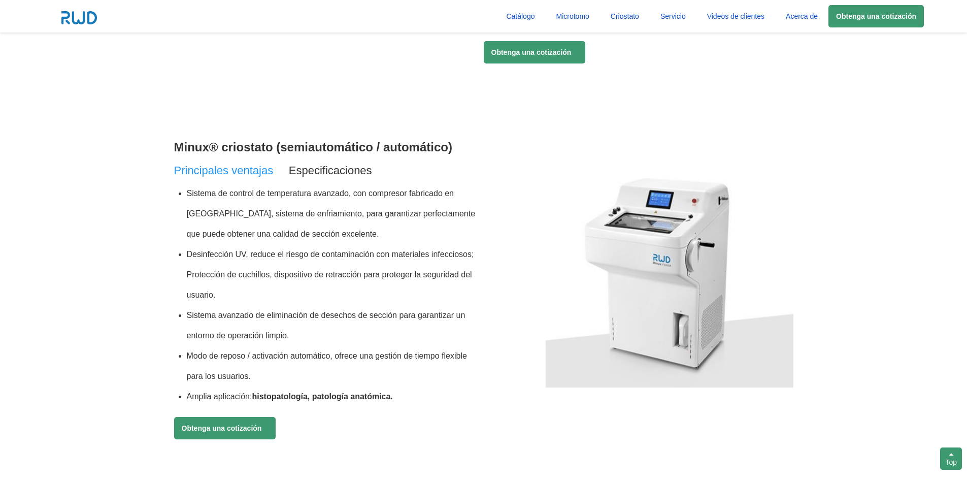  I want to click on div: Top, so click(951, 458).